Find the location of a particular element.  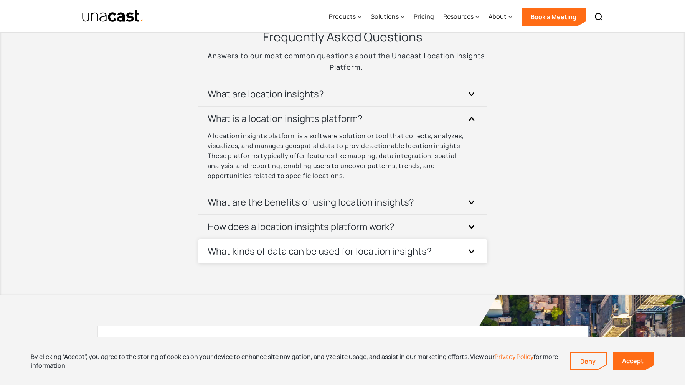

p: Answers to our most common questions about the Unacast Location Insights Platform. is located at coordinates (343, 61).